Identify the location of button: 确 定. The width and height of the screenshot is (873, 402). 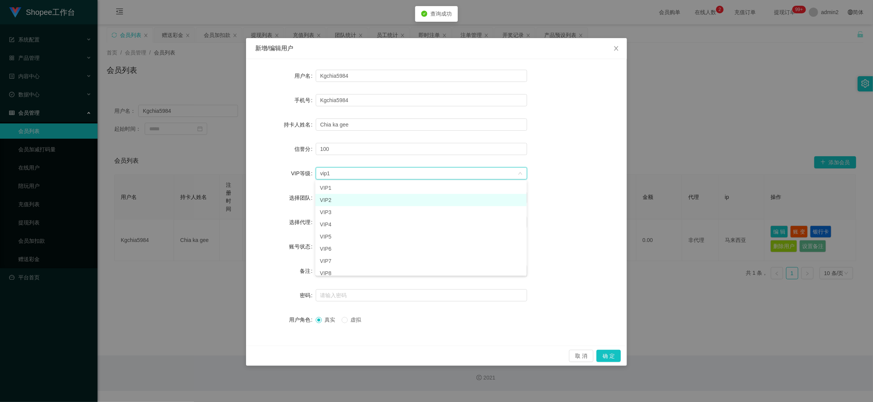
(609, 356).